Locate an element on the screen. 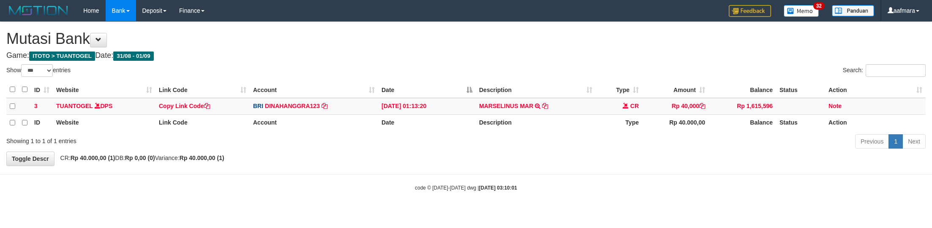  a: Note is located at coordinates (835, 106).